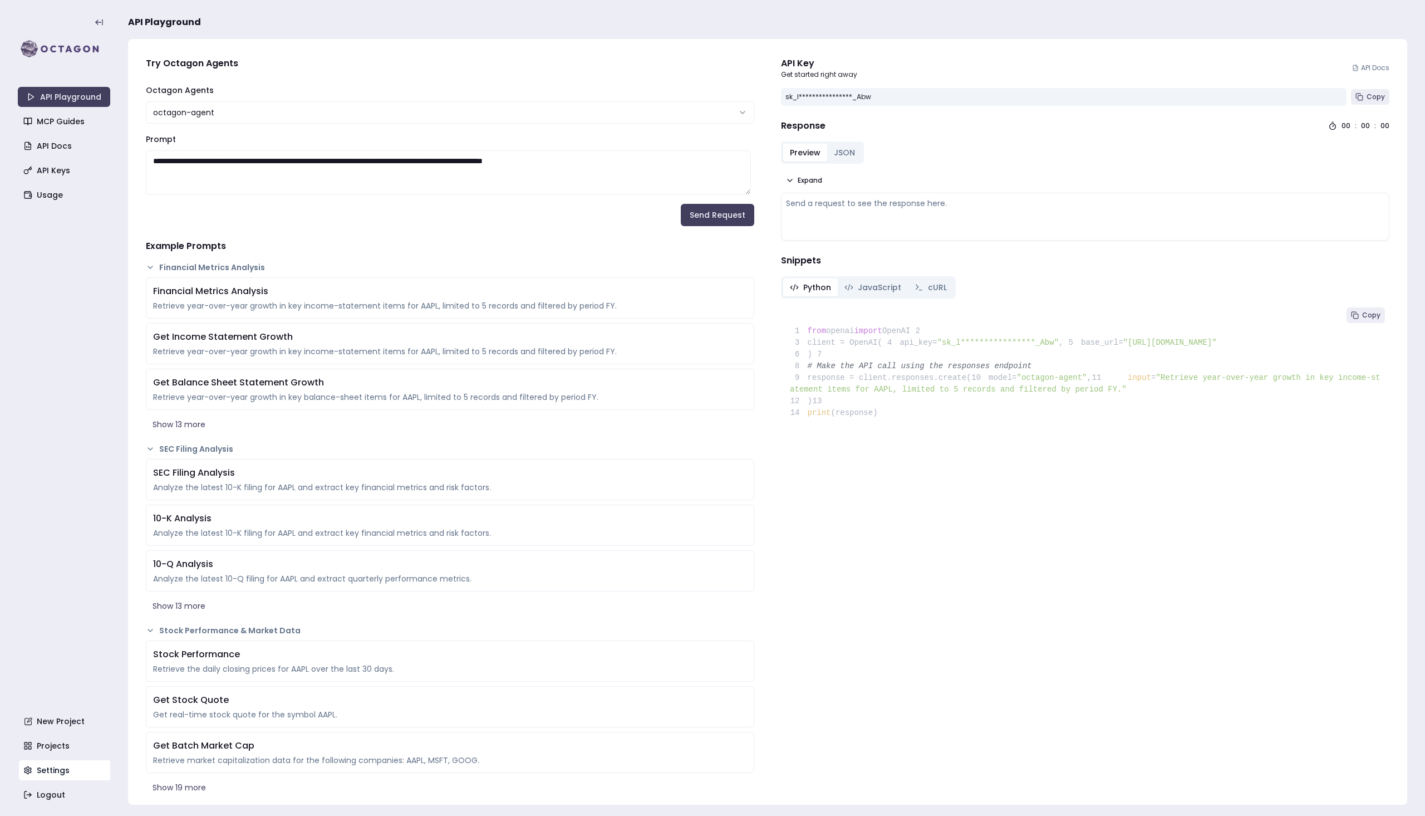 The image size is (1425, 816). Describe the element at coordinates (920, 366) in the screenshot. I see `span: # Make the API call using the responses endpoint` at that location.